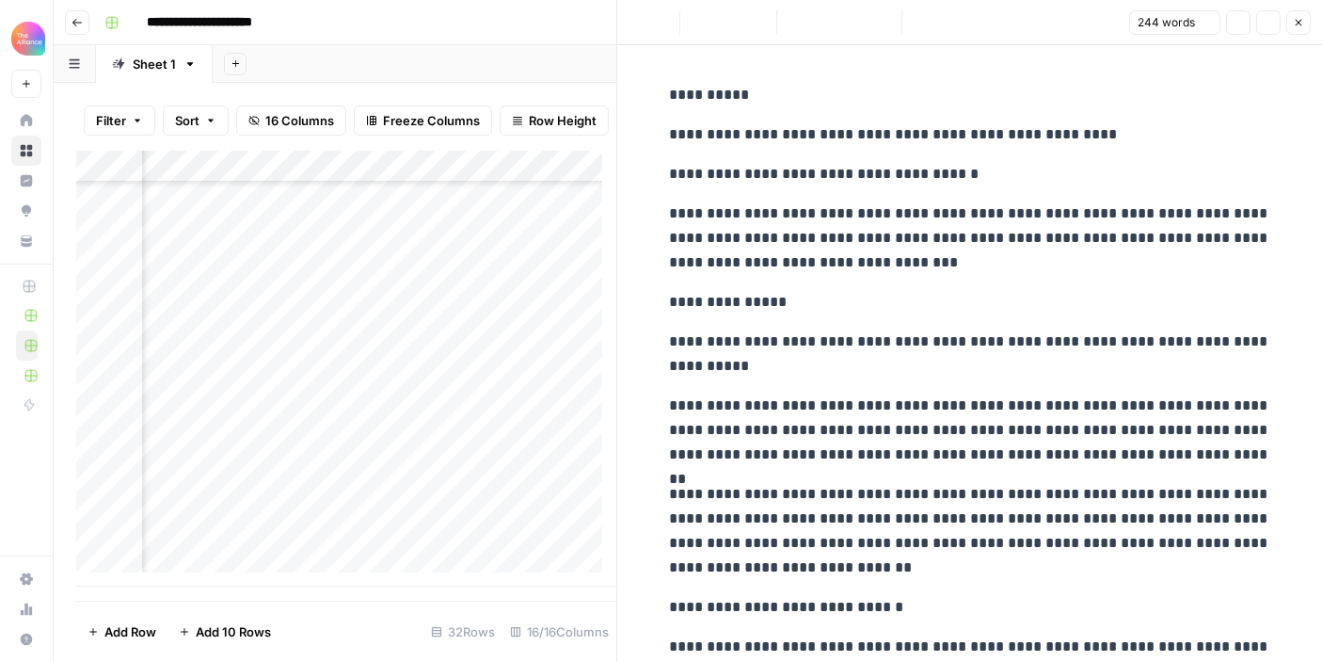 This screenshot has width=1322, height=662. Describe the element at coordinates (291, 120) in the screenshot. I see `button: 16 Columns` at that location.